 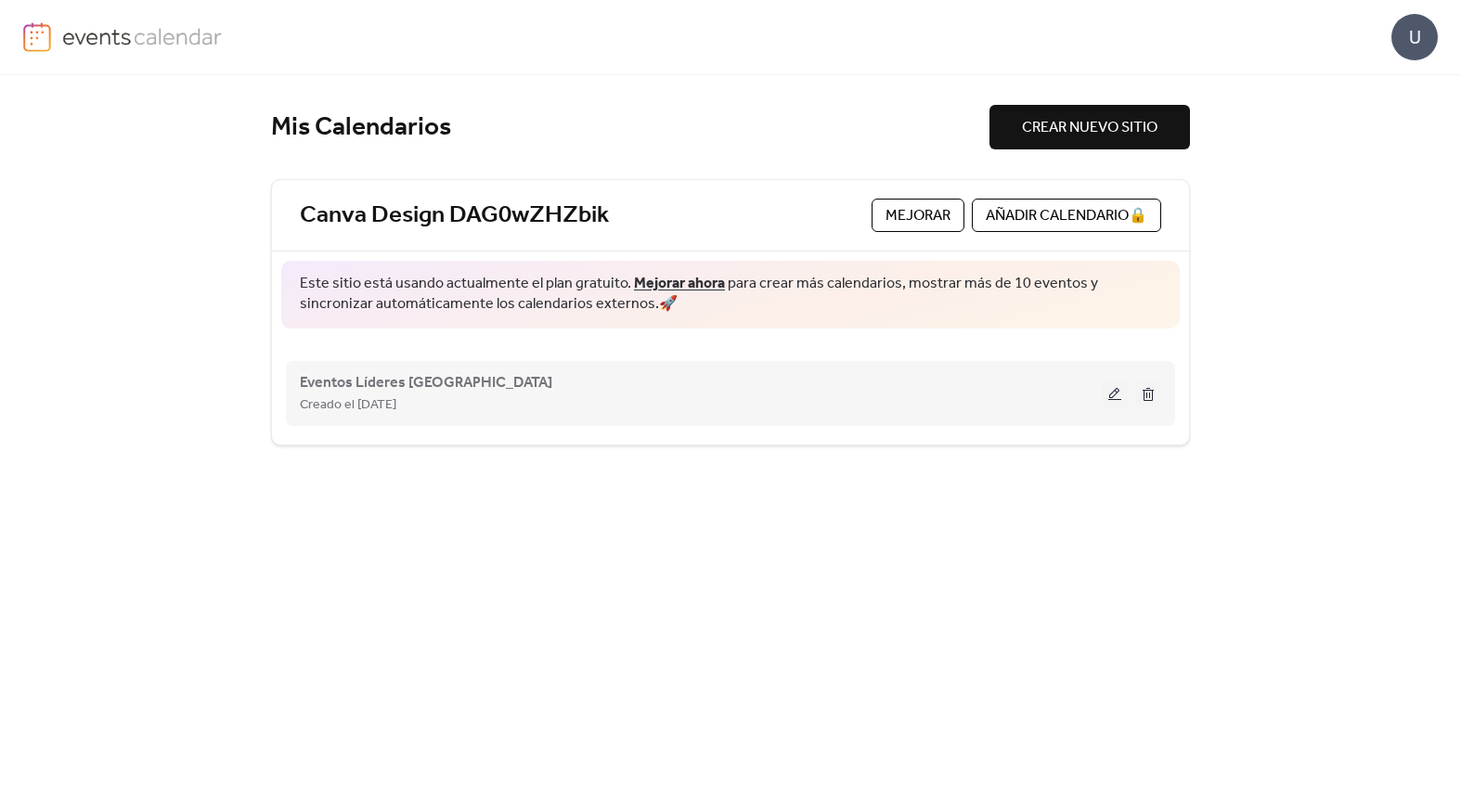 What do you see at coordinates (1090, 128) in the screenshot?
I see `span: CREAR NUEVO SITIO` at bounding box center [1090, 128].